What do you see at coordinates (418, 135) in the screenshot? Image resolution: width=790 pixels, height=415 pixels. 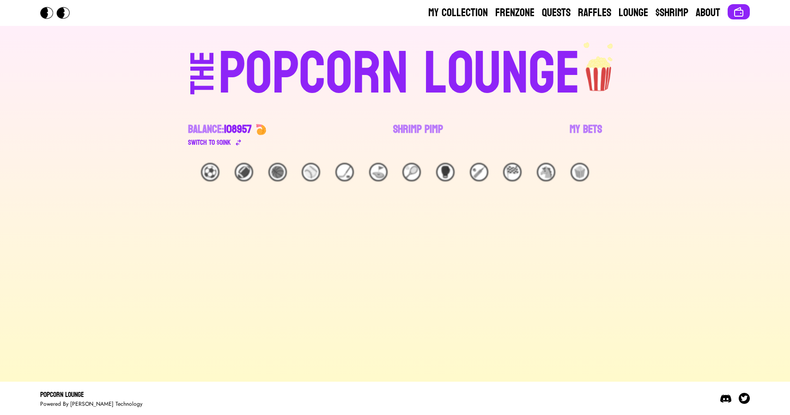 I see `a: Shrimp Pimp` at bounding box center [418, 135].